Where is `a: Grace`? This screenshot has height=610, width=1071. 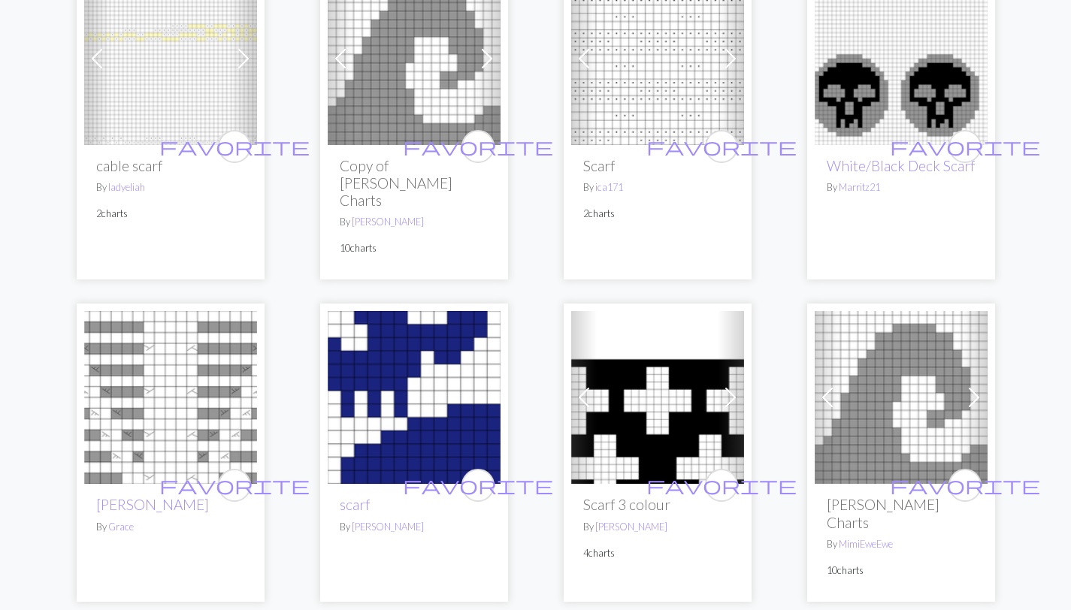
a: Grace is located at coordinates (121, 527).